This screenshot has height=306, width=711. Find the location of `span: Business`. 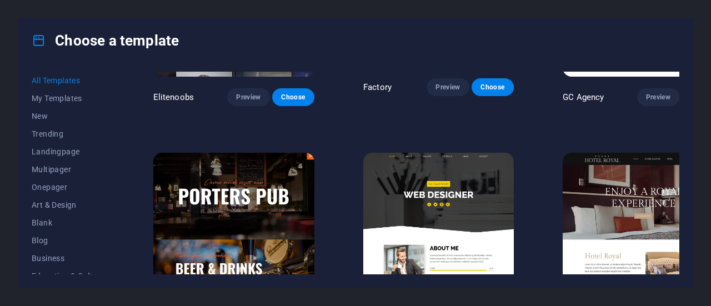

span: Business is located at coordinates (68, 258).